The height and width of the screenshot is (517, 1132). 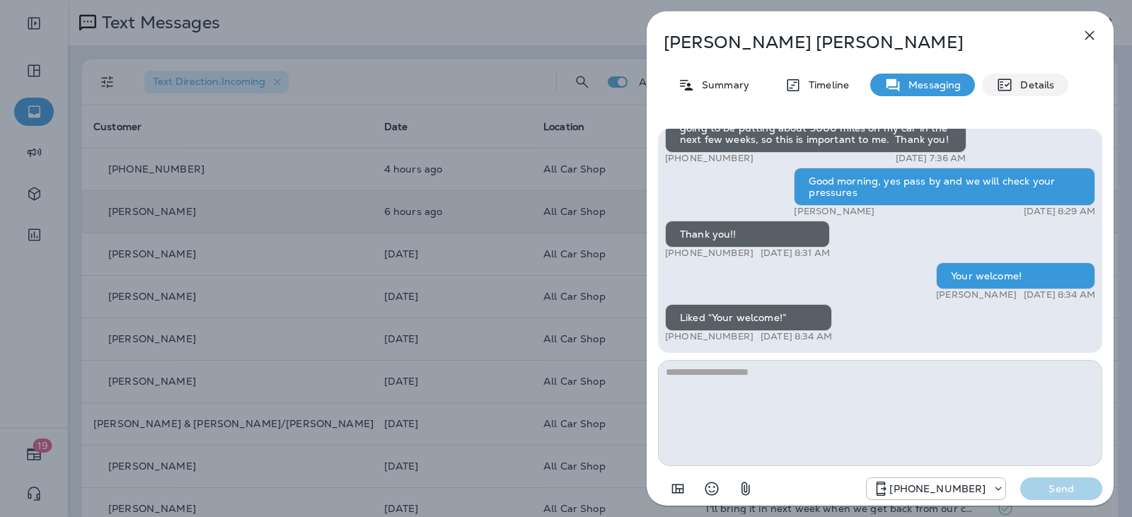 What do you see at coordinates (931, 85) in the screenshot?
I see `p: Messaging` at bounding box center [931, 85].